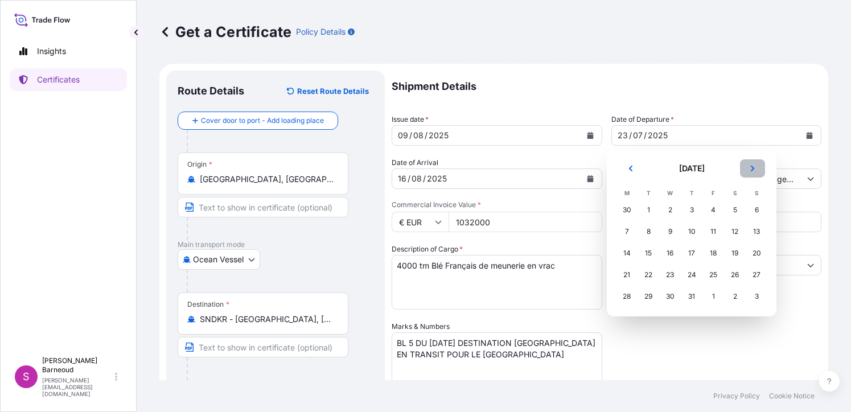 The image size is (851, 412). Describe the element at coordinates (735, 253) in the screenshot. I see `div: Saturday 19 July 2025` at that location.